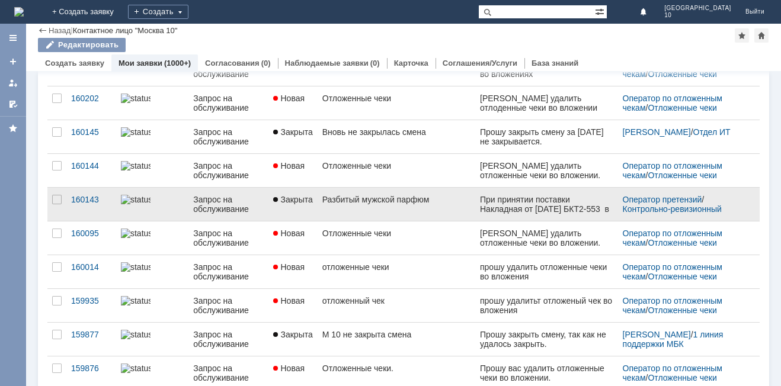 The height and width of the screenshot is (386, 781). Describe the element at coordinates (91, 204) in the screenshot. I see `a: 160143` at that location.